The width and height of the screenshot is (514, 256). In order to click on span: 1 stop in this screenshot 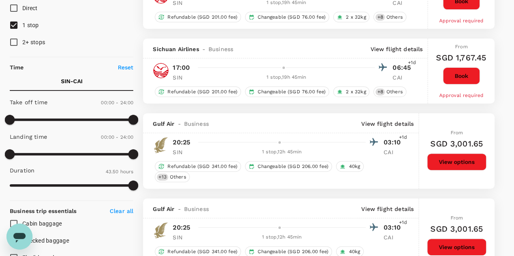, I will do `click(30, 25)`.